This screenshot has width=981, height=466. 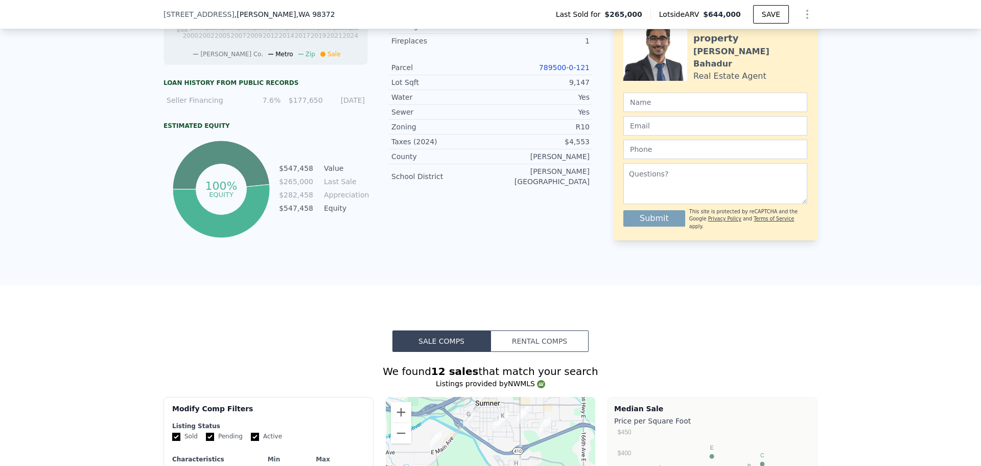 I want to click on tspan: 2007, so click(x=239, y=36).